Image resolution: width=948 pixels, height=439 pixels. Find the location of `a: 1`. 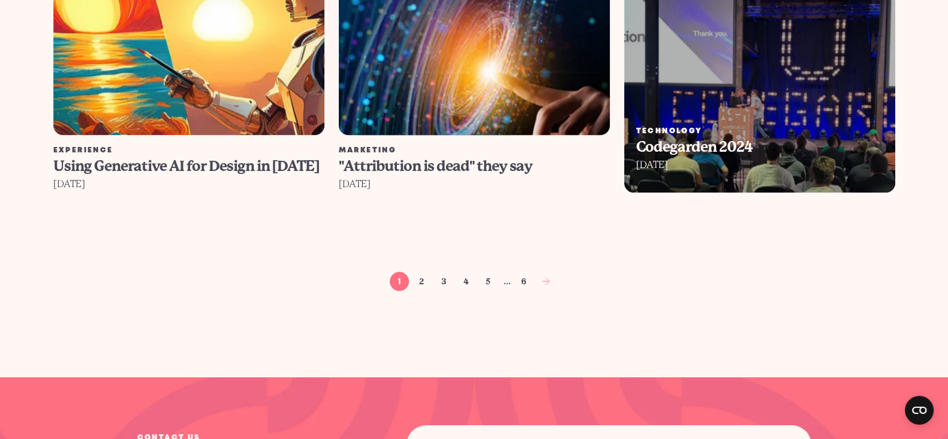

a: 1 is located at coordinates (399, 281).